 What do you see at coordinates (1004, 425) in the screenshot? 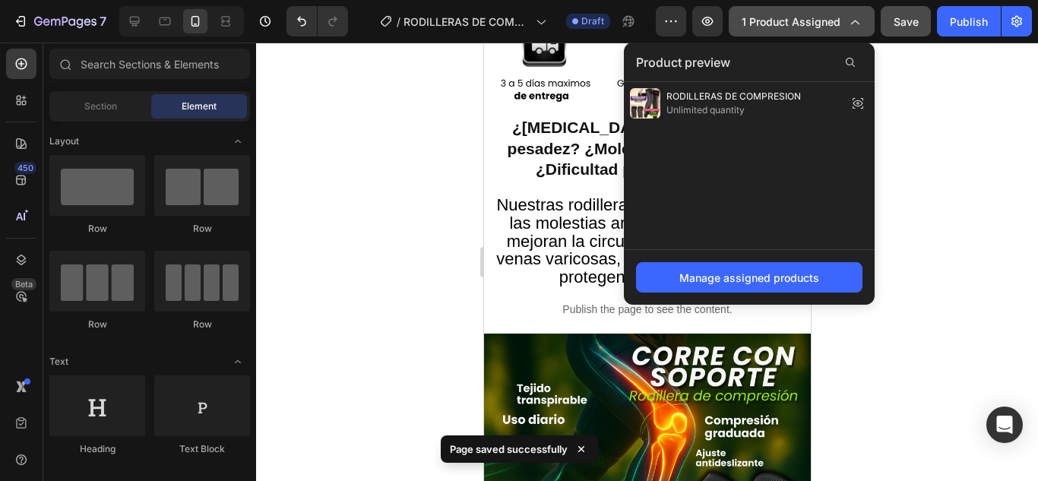
I see `div: Open Intercom Messenger` at bounding box center [1004, 425].